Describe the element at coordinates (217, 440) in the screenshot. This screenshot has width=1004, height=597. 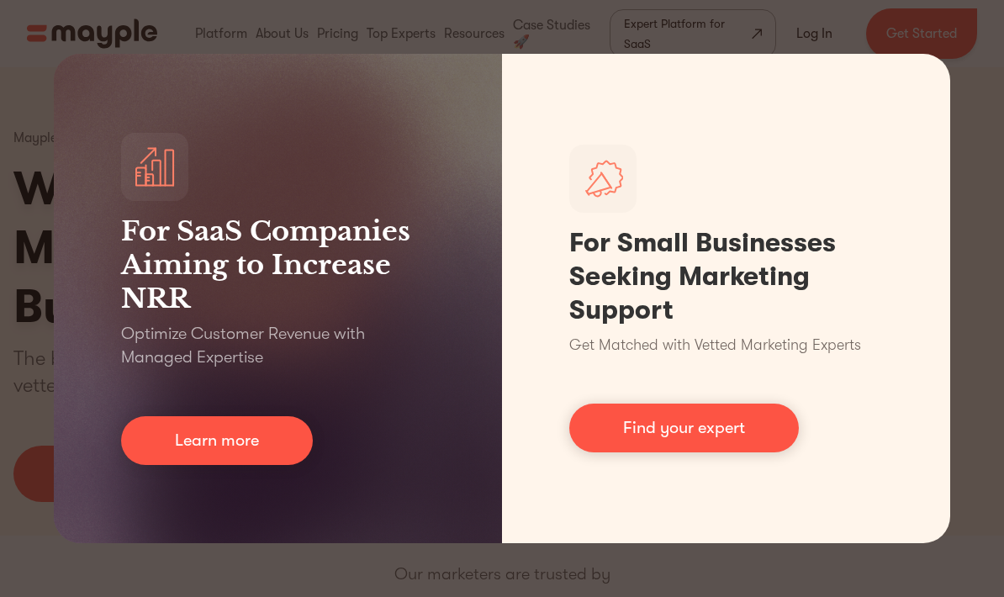
I see `a: Learn more` at that location.